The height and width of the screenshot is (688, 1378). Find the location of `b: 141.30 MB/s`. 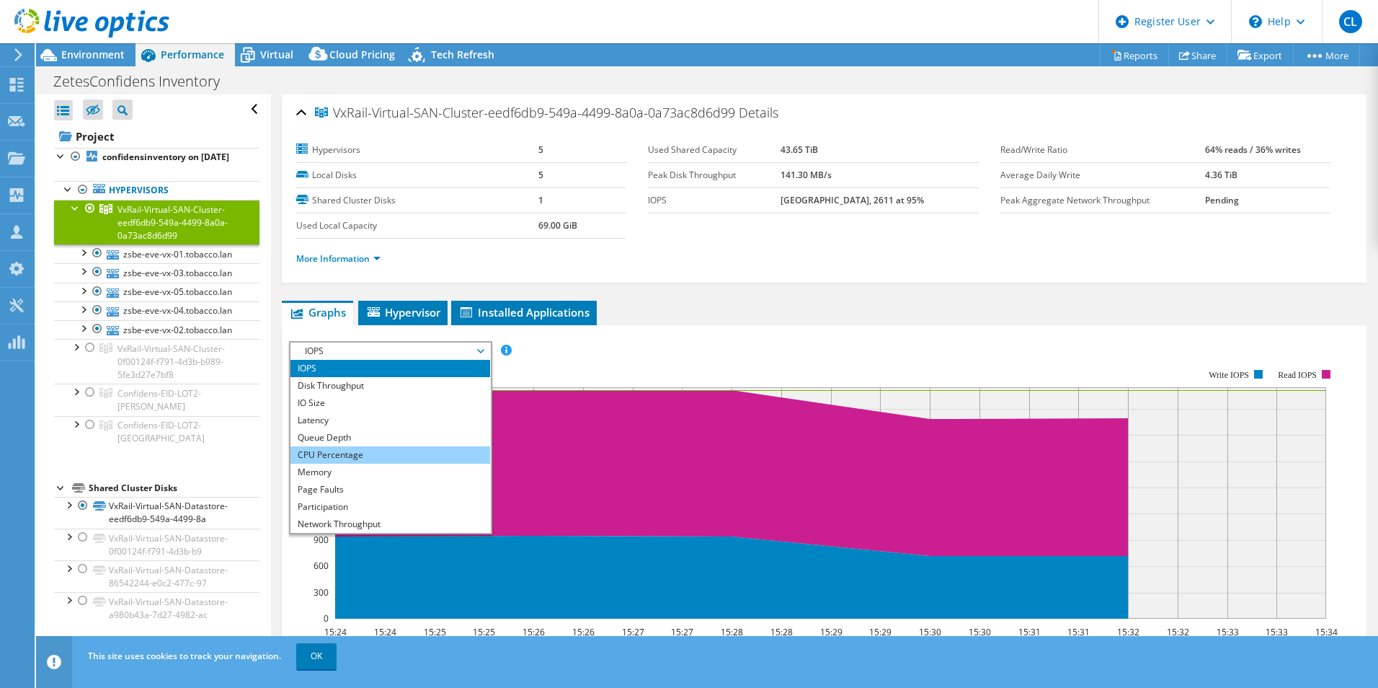

b: 141.30 MB/s is located at coordinates (806, 174).